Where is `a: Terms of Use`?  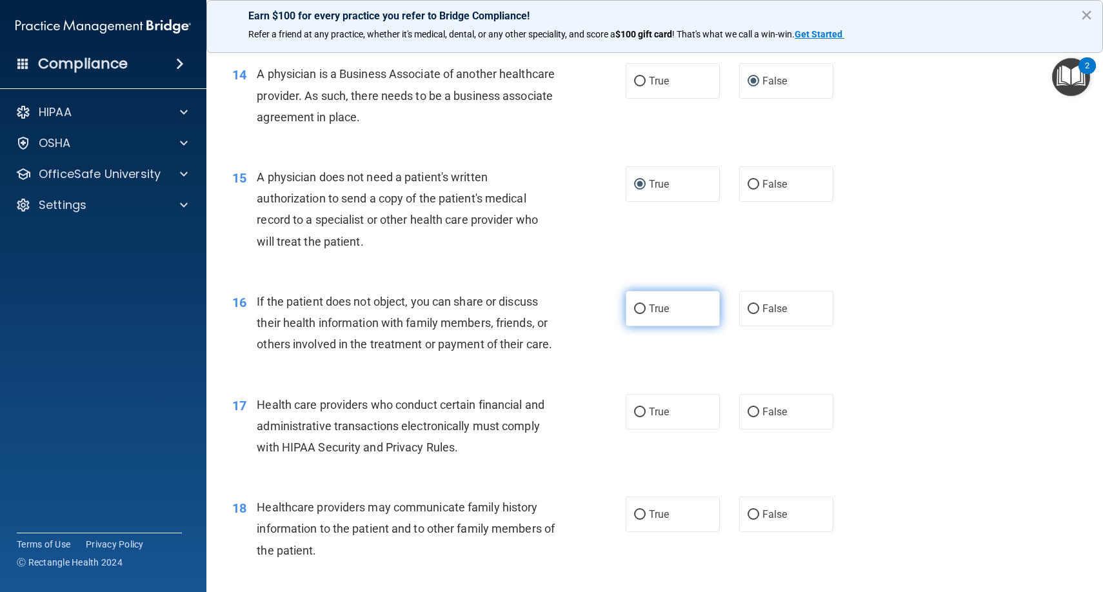 a: Terms of Use is located at coordinates (43, 545).